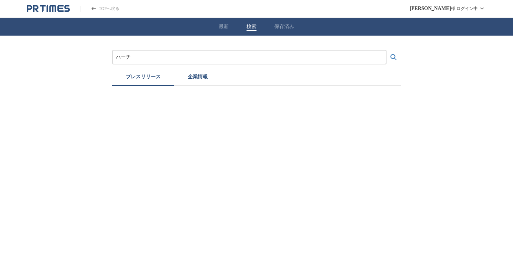 The width and height of the screenshot is (513, 277). What do you see at coordinates (143, 78) in the screenshot?
I see `button: プレスリリース` at bounding box center [143, 78].